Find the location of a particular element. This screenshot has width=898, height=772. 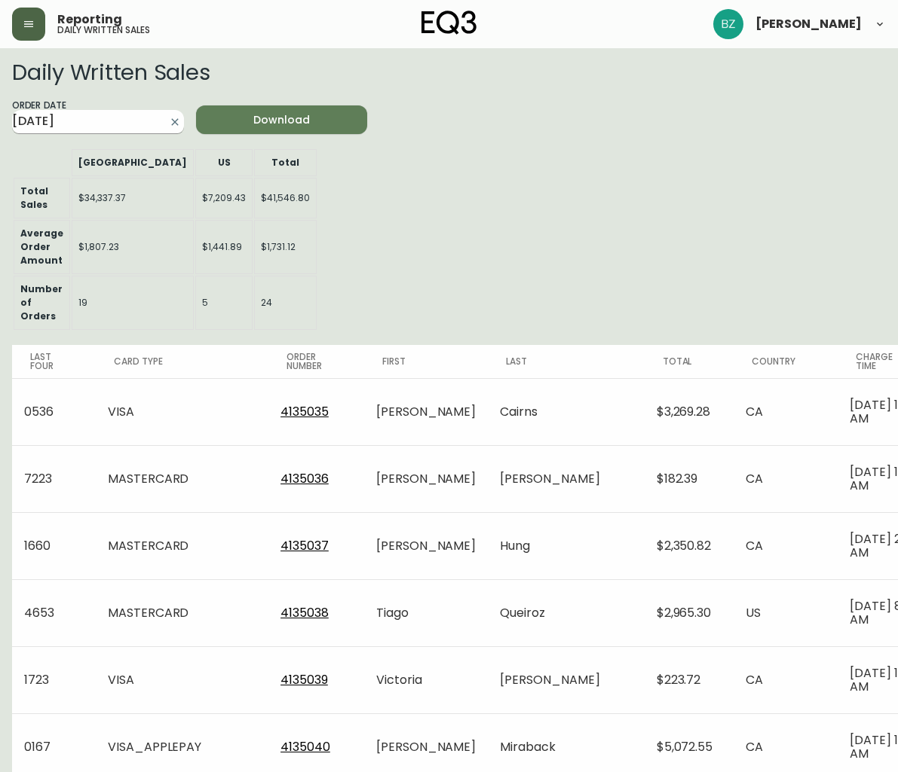

h5: daily written sales is located at coordinates (103, 30).